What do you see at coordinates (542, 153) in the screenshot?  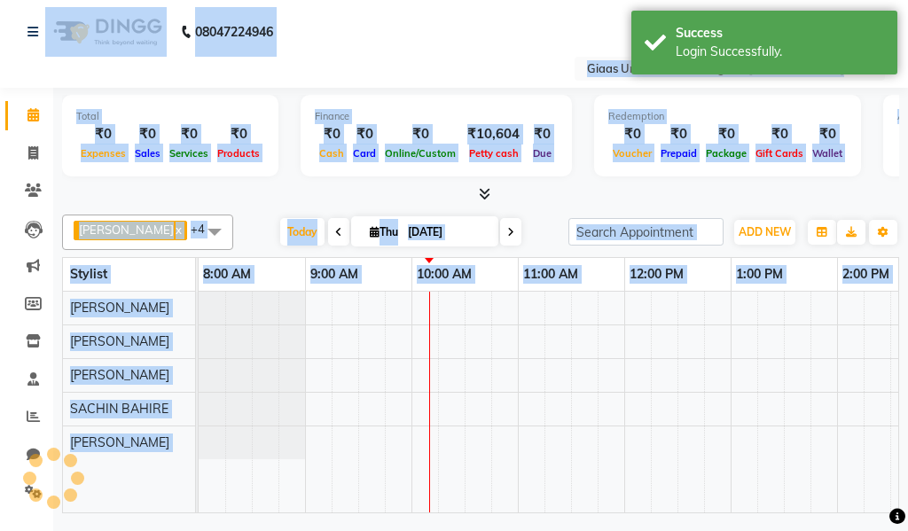 I see `span: Due` at bounding box center [542, 153].